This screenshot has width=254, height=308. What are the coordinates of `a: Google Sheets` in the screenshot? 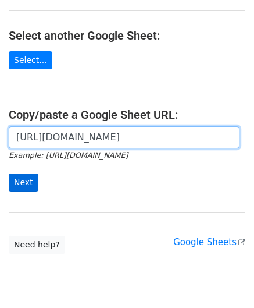 It's located at (210, 242).